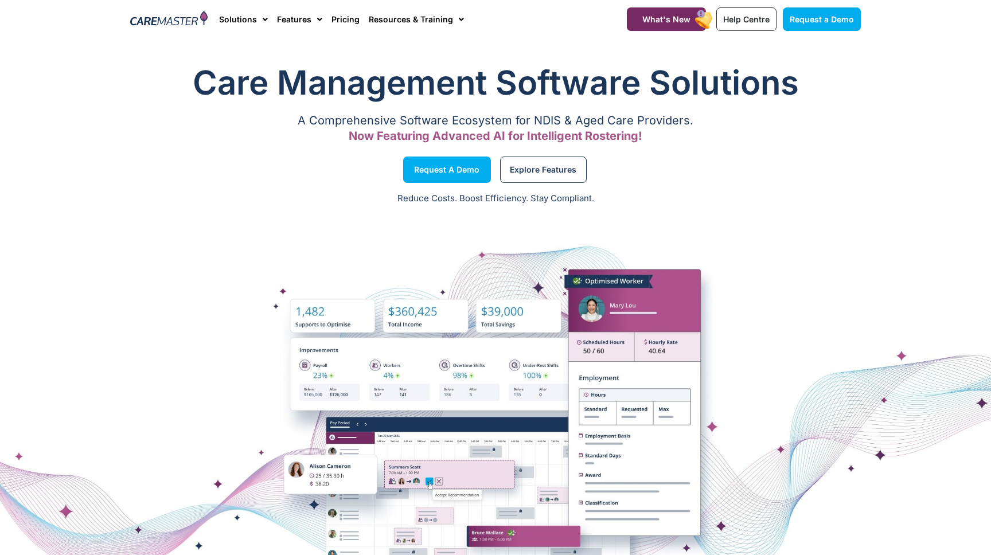  What do you see at coordinates (496, 83) in the screenshot?
I see `h1: Care Management Software Solutions` at bounding box center [496, 83].